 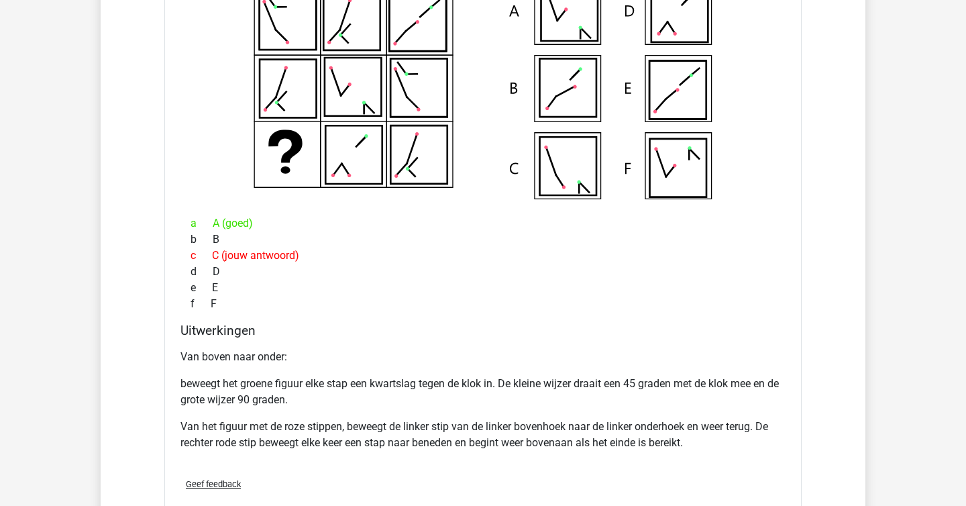 I want to click on span: e, so click(x=201, y=288).